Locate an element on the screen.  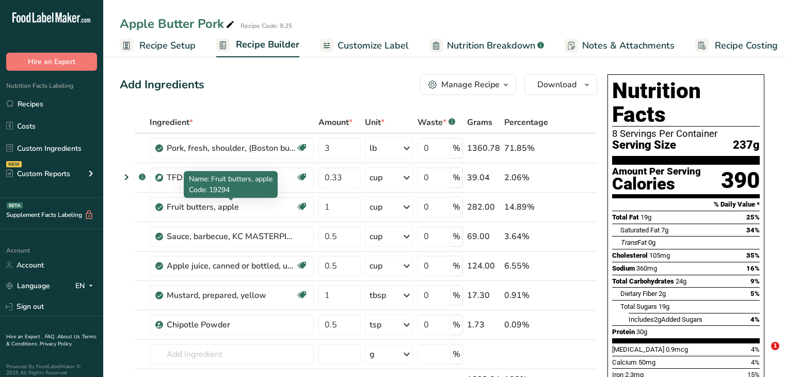
button: Manage Recipe is located at coordinates (467, 85).